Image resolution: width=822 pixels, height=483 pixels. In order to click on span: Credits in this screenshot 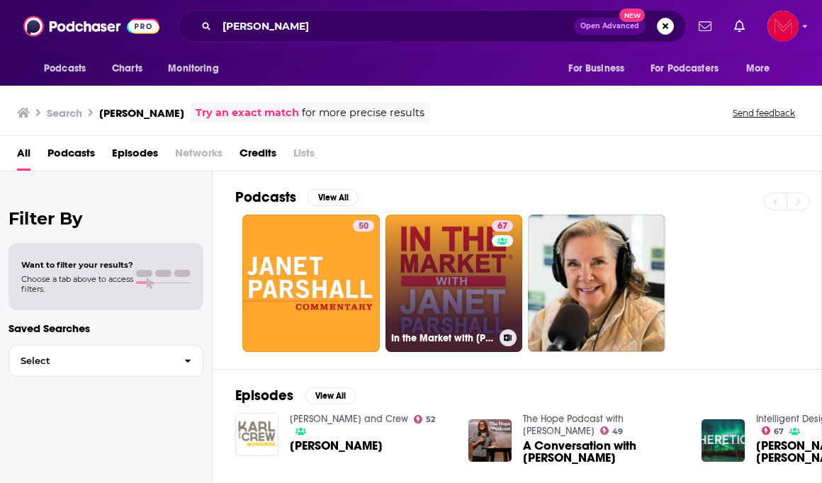, I will do `click(258, 156)`.